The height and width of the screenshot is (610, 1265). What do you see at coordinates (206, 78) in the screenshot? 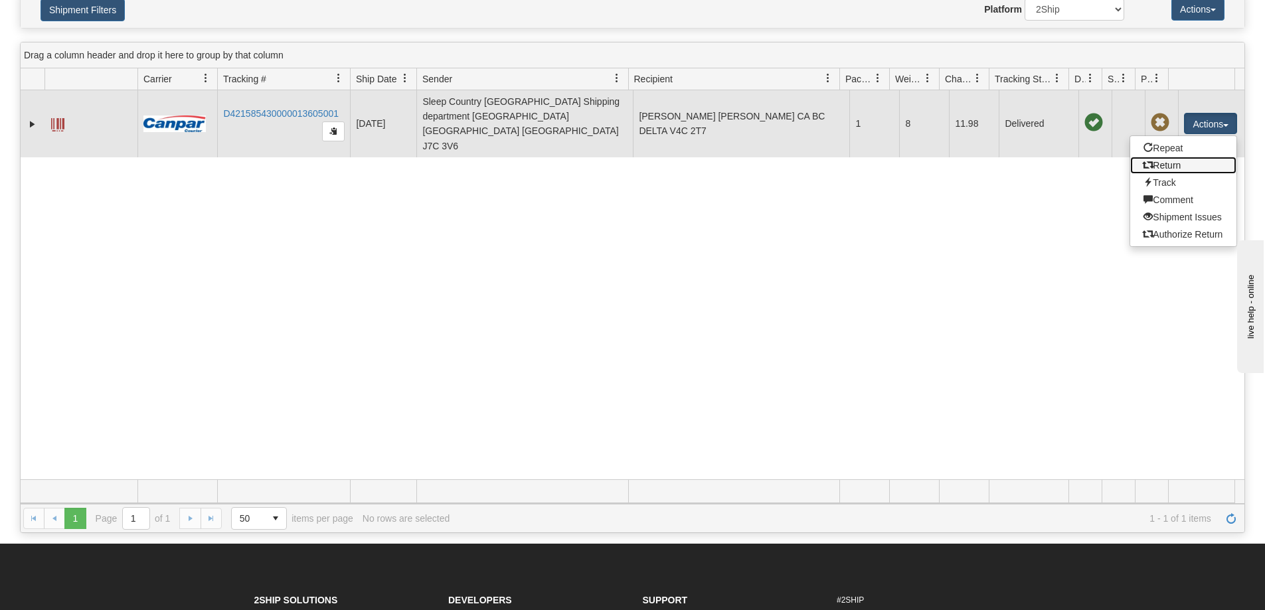
I see `a: Carrier filter column settings` at bounding box center [206, 78].